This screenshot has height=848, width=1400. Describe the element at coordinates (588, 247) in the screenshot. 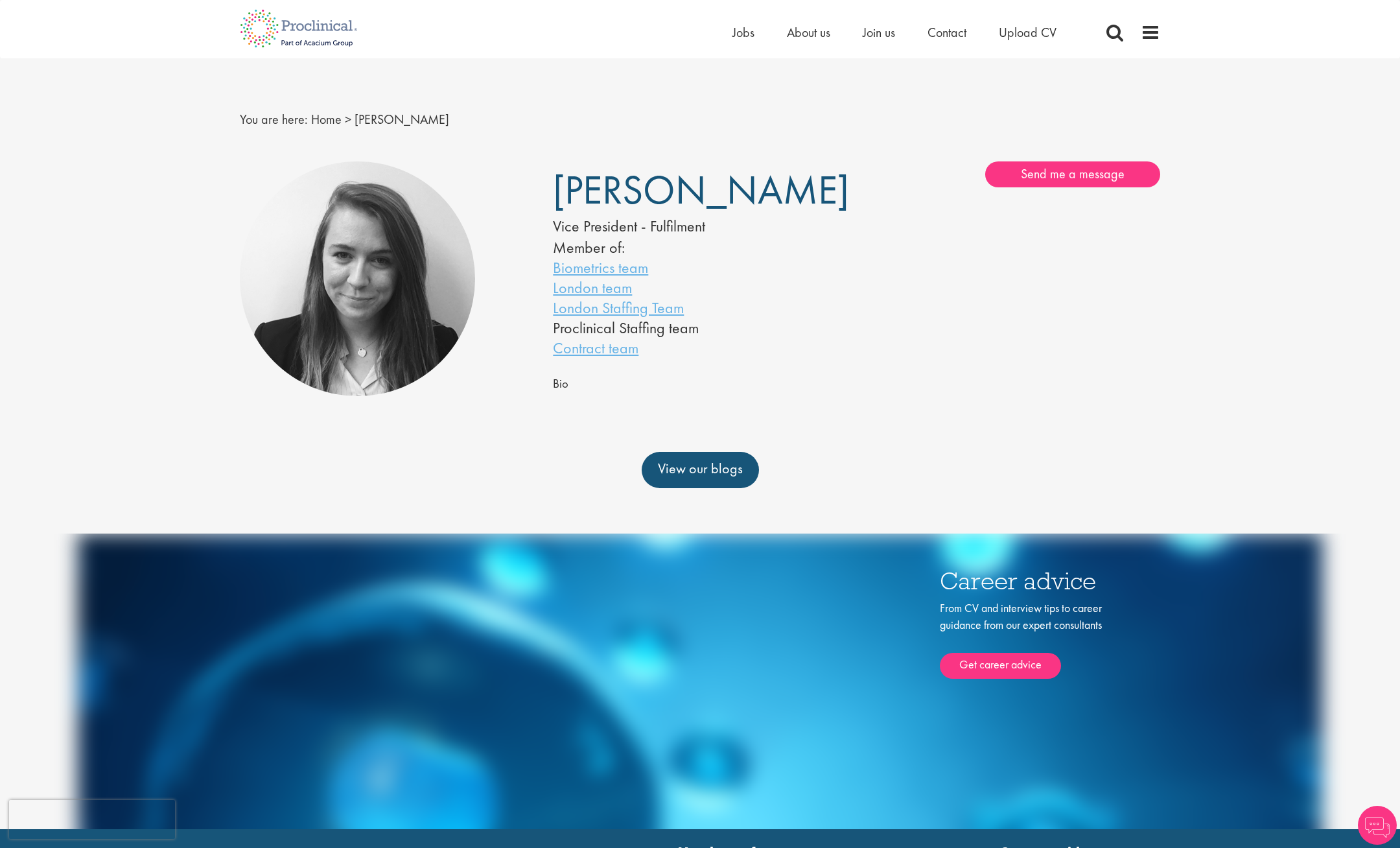

I see `label: Member of:` at that location.